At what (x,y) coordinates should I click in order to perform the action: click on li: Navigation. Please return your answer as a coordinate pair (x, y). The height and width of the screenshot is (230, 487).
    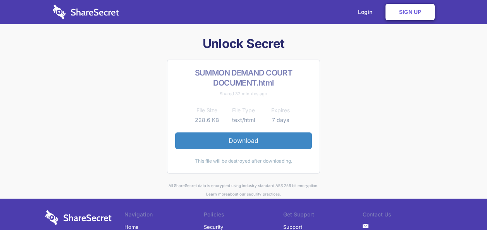
    Looking at the image, I should click on (164, 216).